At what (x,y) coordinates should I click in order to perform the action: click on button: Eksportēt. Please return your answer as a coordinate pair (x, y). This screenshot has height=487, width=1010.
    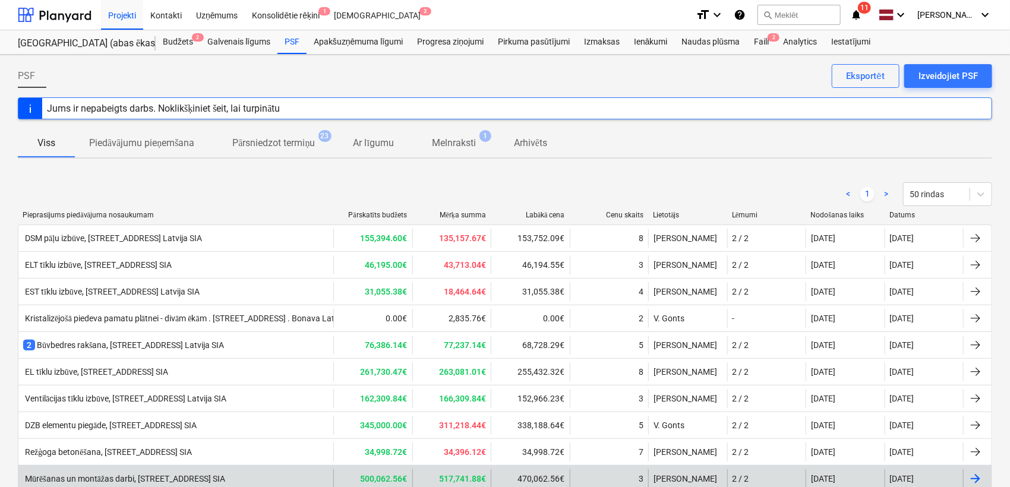
    Looking at the image, I should click on (866, 76).